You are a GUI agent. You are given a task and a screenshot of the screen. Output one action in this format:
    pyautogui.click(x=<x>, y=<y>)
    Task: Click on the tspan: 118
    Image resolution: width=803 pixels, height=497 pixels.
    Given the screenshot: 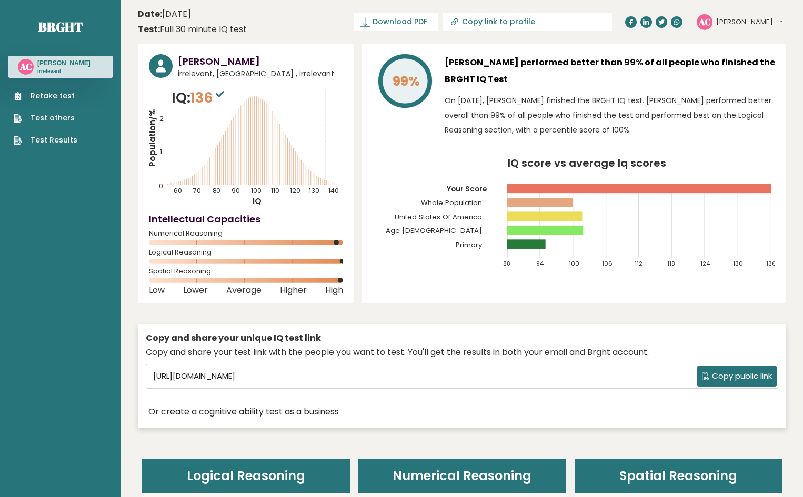 What is the action you would take?
    pyautogui.click(x=671, y=264)
    